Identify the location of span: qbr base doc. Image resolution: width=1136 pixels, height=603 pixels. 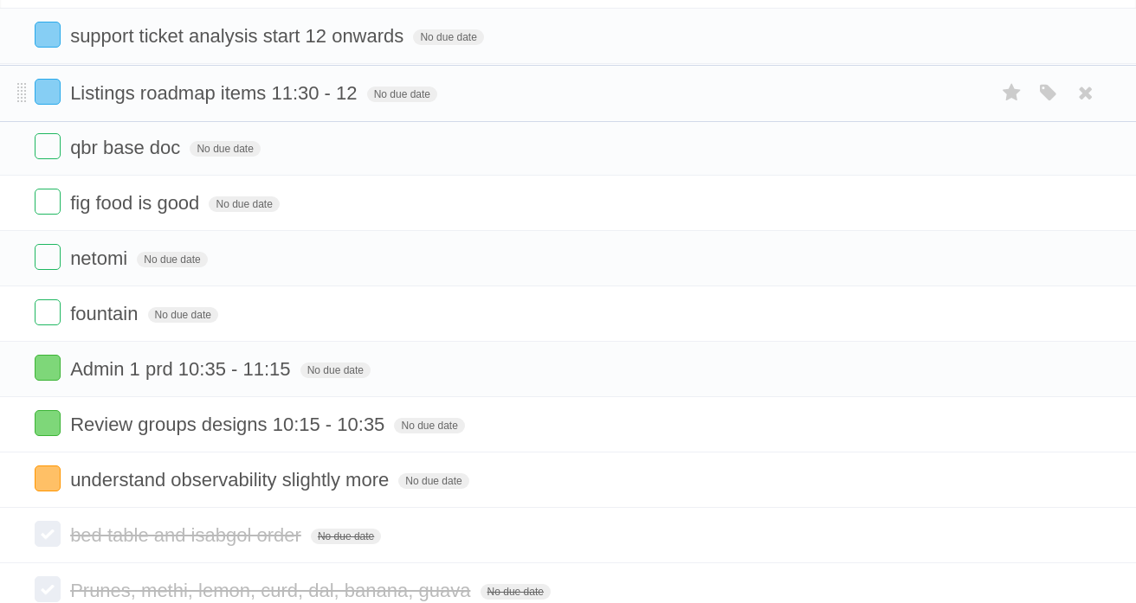
(127, 147).